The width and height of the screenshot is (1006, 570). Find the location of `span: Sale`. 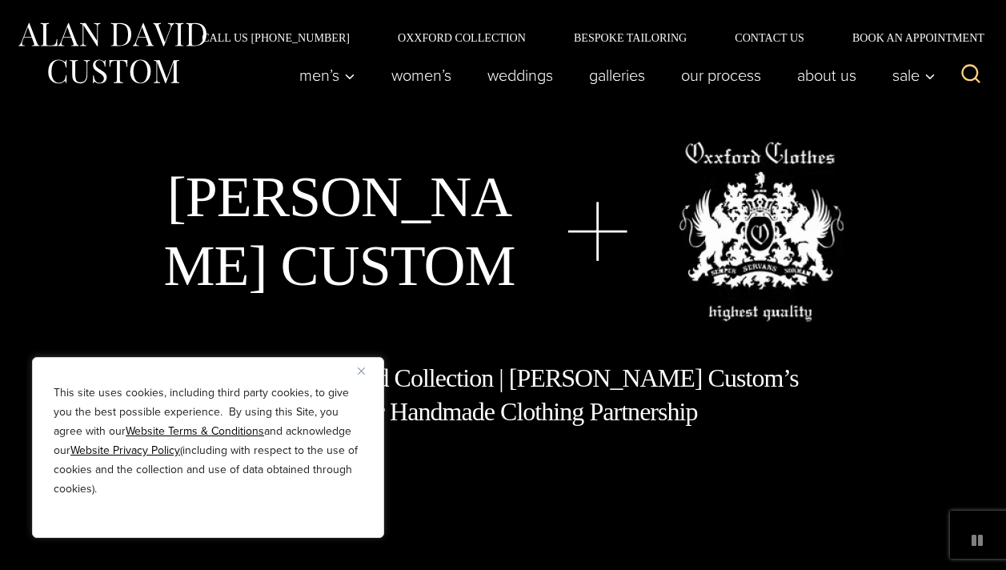

span: Sale is located at coordinates (914, 75).